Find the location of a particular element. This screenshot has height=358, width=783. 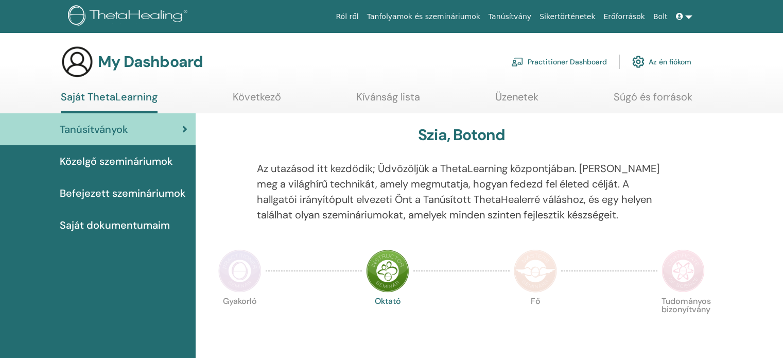

a: Következő is located at coordinates (257, 100).